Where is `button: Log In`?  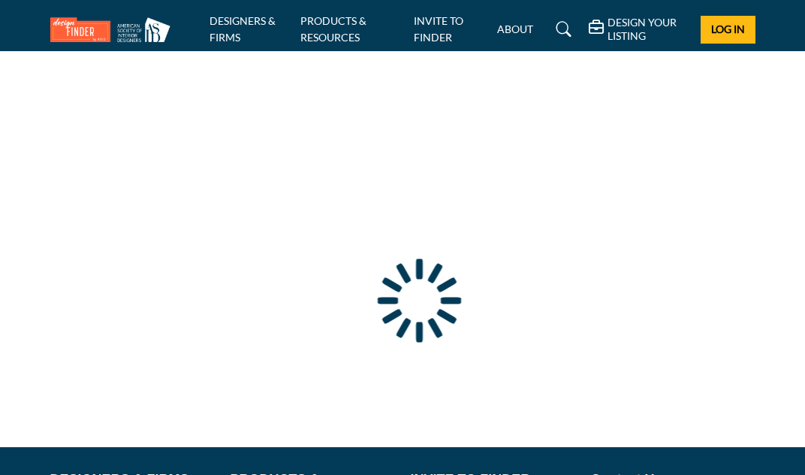
button: Log In is located at coordinates (728, 29).